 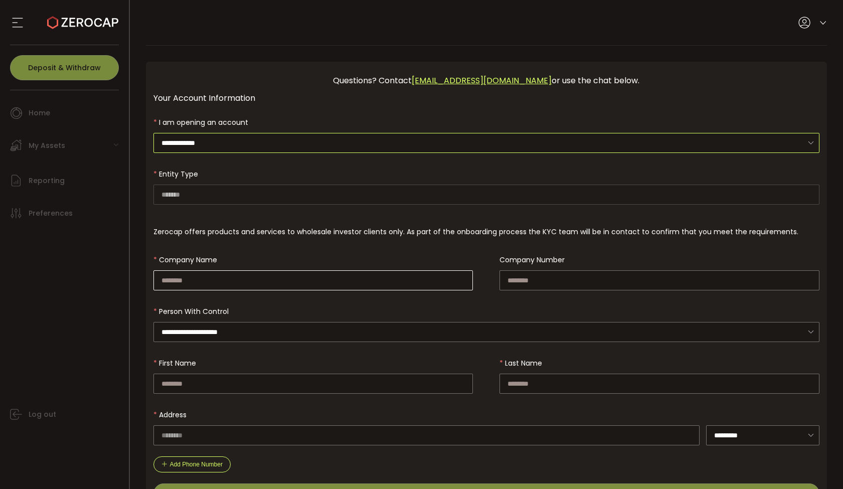 I want to click on span: Log out, so click(x=42, y=414).